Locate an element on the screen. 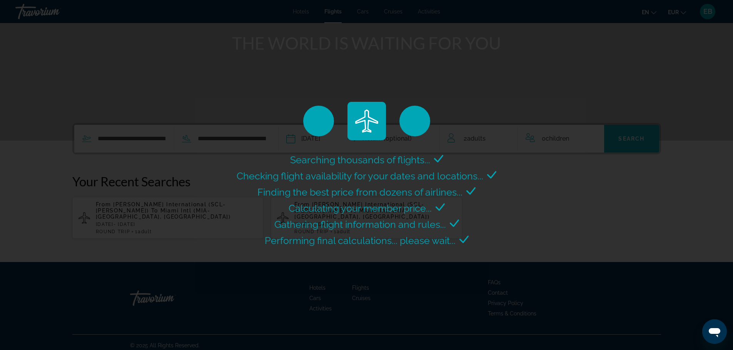 Image resolution: width=733 pixels, height=350 pixels. span: Searching thousands of flights... is located at coordinates (360, 160).